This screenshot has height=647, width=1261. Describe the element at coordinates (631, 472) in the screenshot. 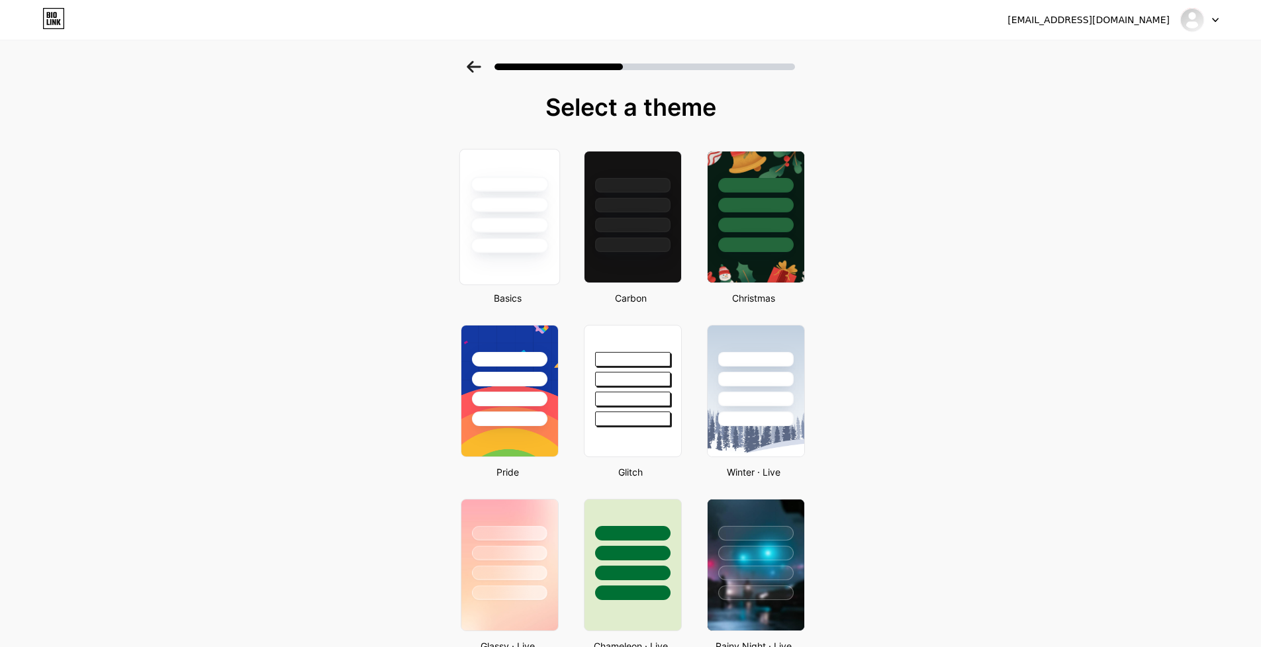

I see `div: Glitch` at that location.